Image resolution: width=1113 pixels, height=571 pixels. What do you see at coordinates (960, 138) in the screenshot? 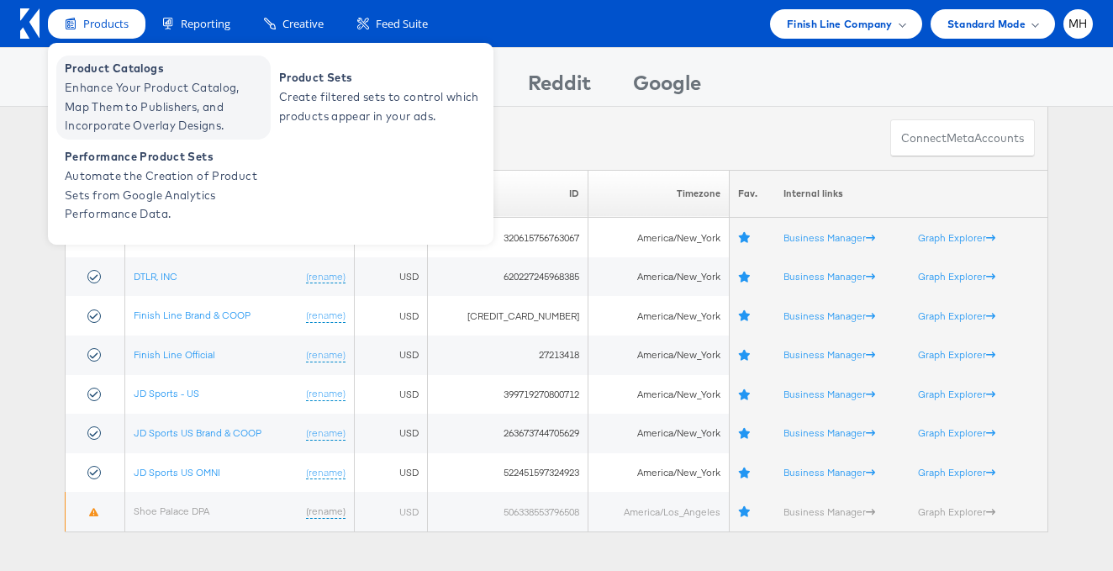
I see `span: meta` at bounding box center [960, 138].